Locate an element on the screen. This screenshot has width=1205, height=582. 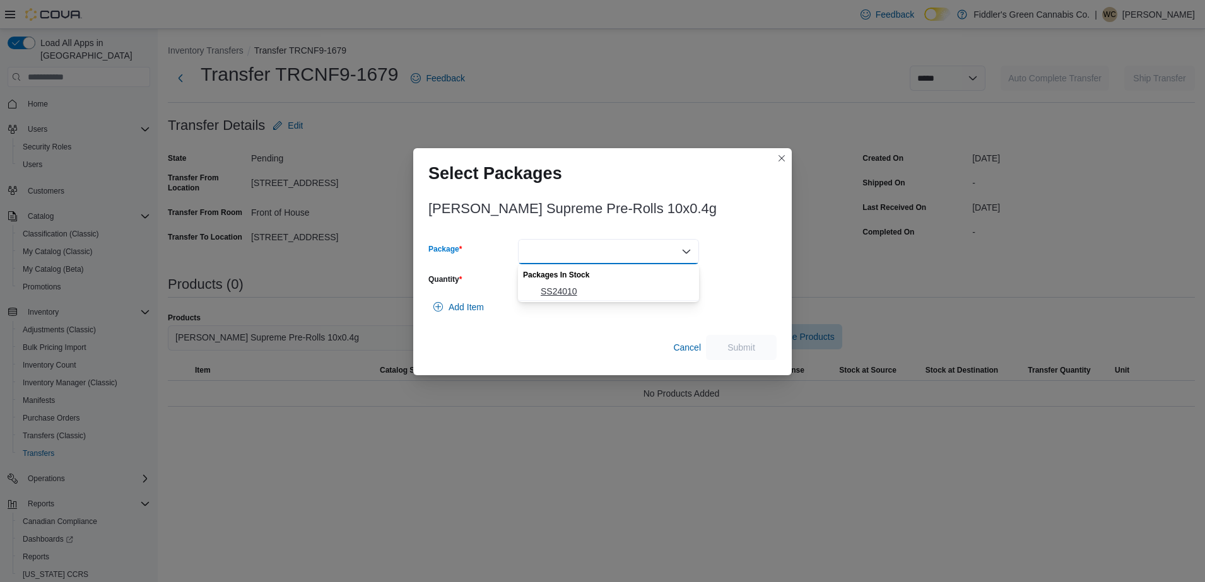
span: Cancel is located at coordinates (687, 348).